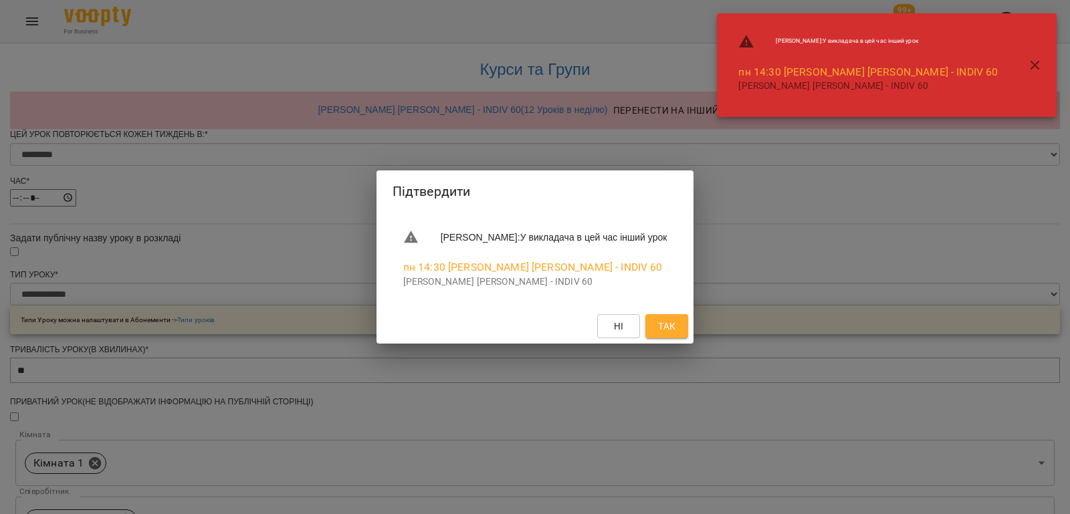 This screenshot has width=1070, height=514. I want to click on button: Так, so click(667, 326).